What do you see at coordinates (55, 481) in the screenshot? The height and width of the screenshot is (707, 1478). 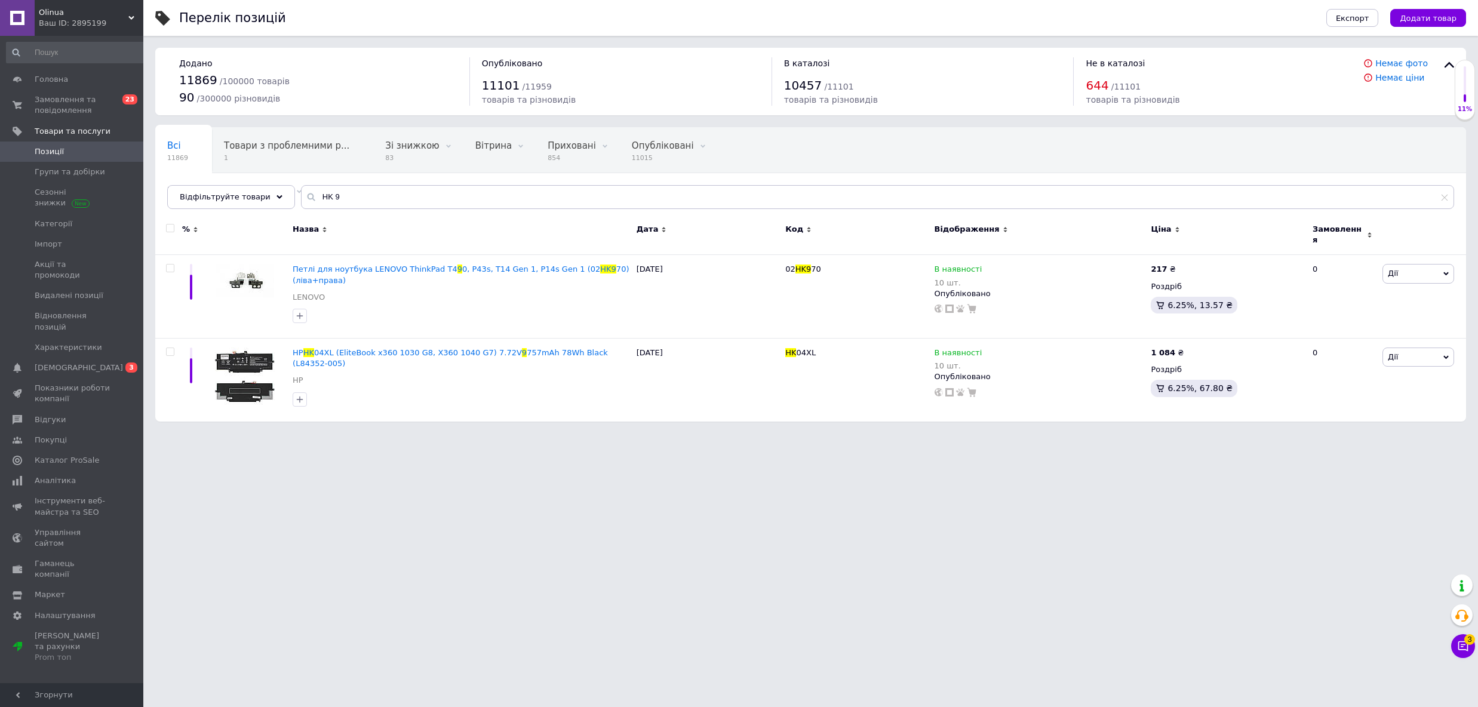 I see `span: Аналітика` at bounding box center [55, 481].